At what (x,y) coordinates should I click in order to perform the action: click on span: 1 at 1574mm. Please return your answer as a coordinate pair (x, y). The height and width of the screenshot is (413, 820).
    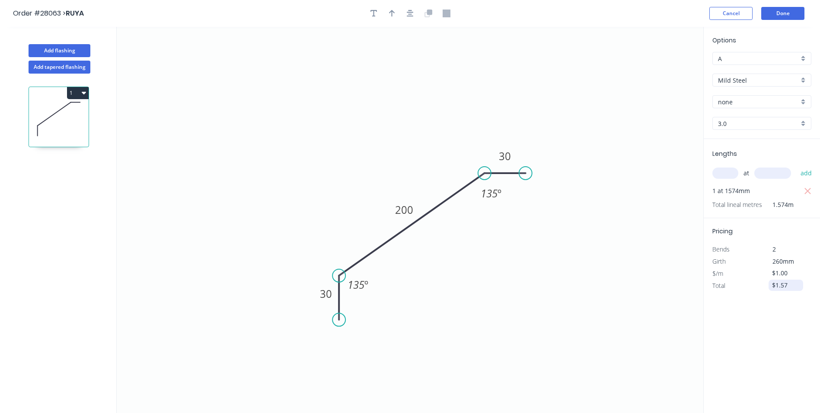
    Looking at the image, I should click on (731, 191).